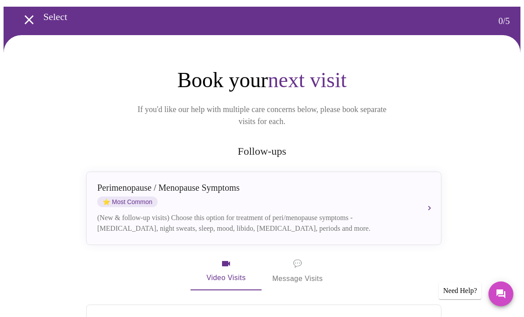 The width and height of the screenshot is (524, 317). What do you see at coordinates (106, 202) in the screenshot?
I see `span: star` at bounding box center [106, 202].